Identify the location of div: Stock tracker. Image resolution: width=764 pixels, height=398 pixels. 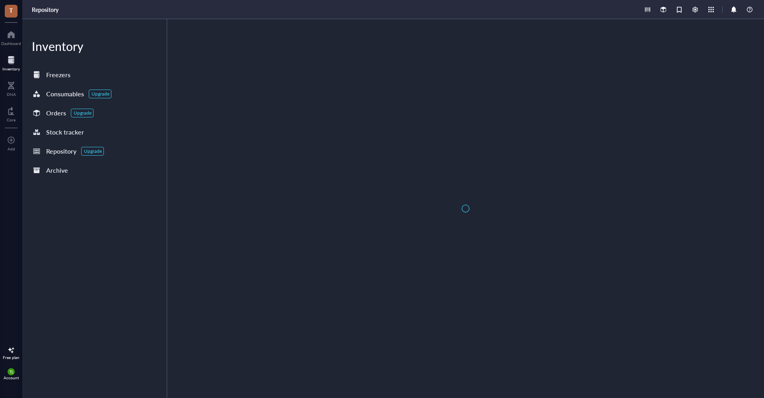
(65, 132).